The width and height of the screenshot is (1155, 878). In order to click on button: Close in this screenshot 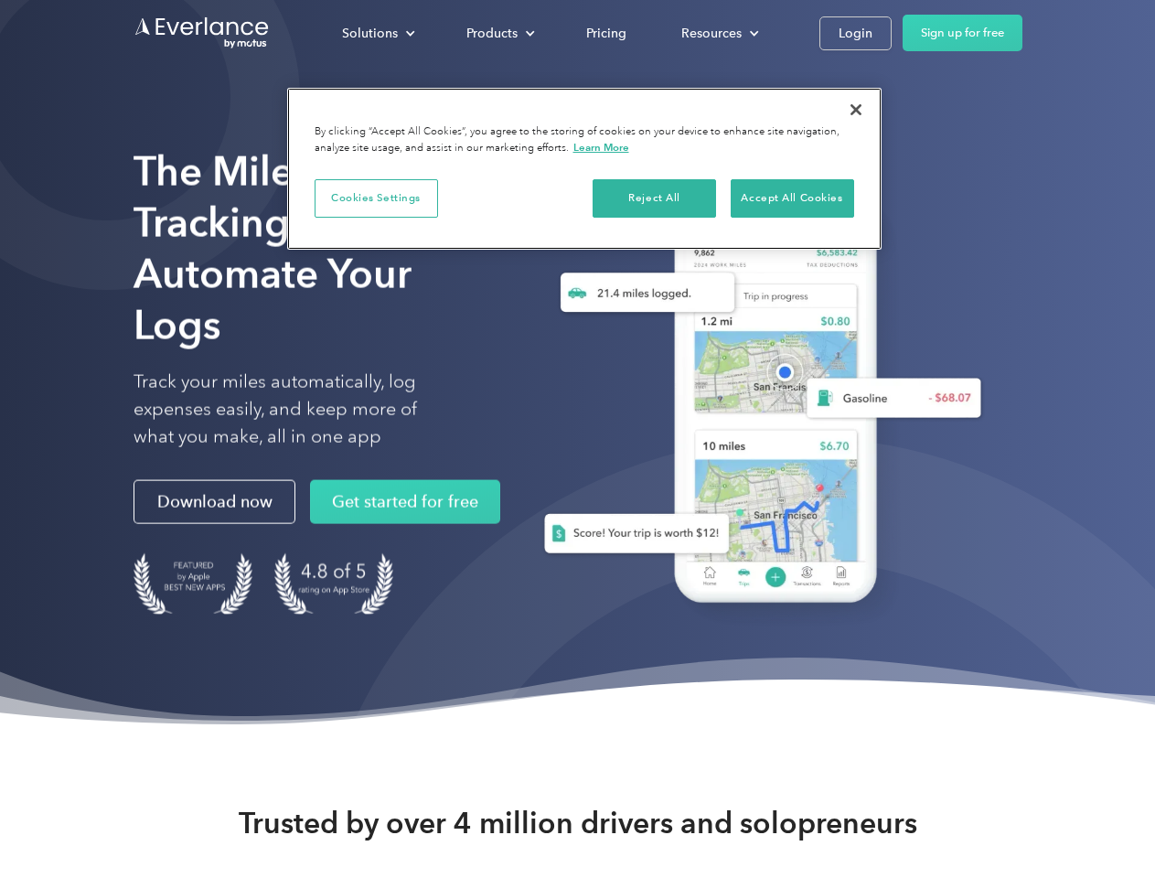, I will do `click(856, 110)`.